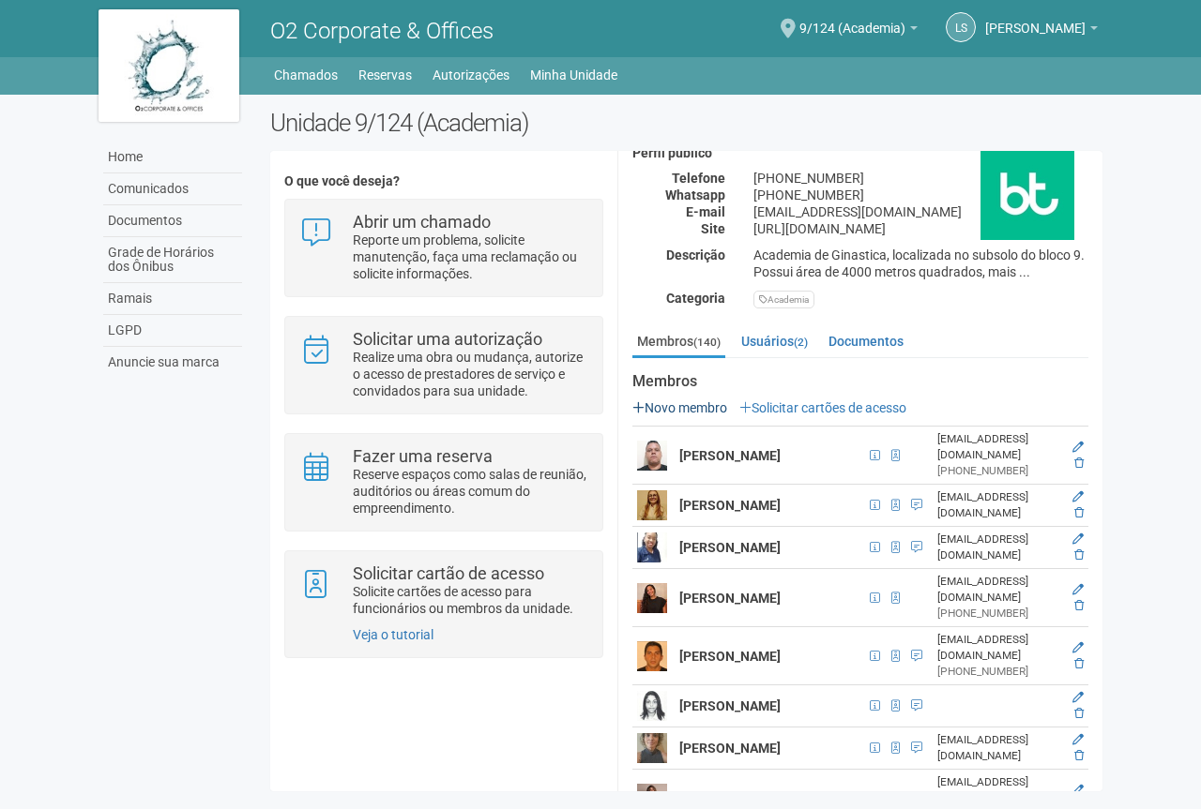  What do you see at coordinates (858, 31) in the screenshot?
I see `a: 9/124 (Academia)` at bounding box center [858, 31].